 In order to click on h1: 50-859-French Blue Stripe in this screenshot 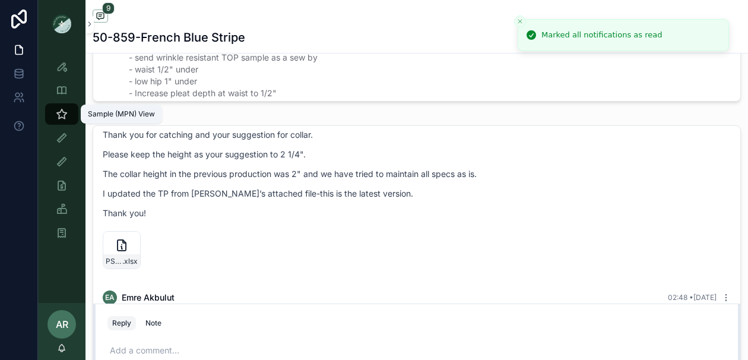, I will do `click(169, 37)`.